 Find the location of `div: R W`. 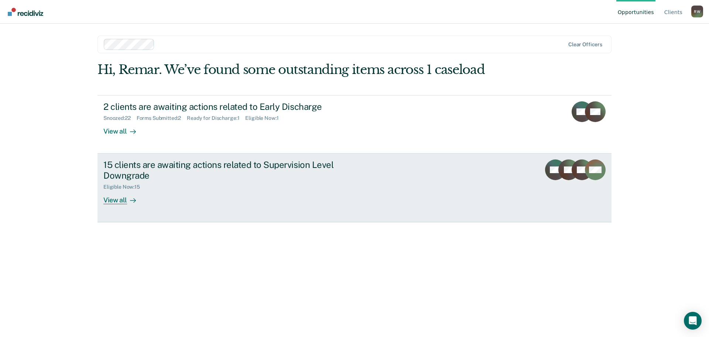

div: R W is located at coordinates (698, 11).